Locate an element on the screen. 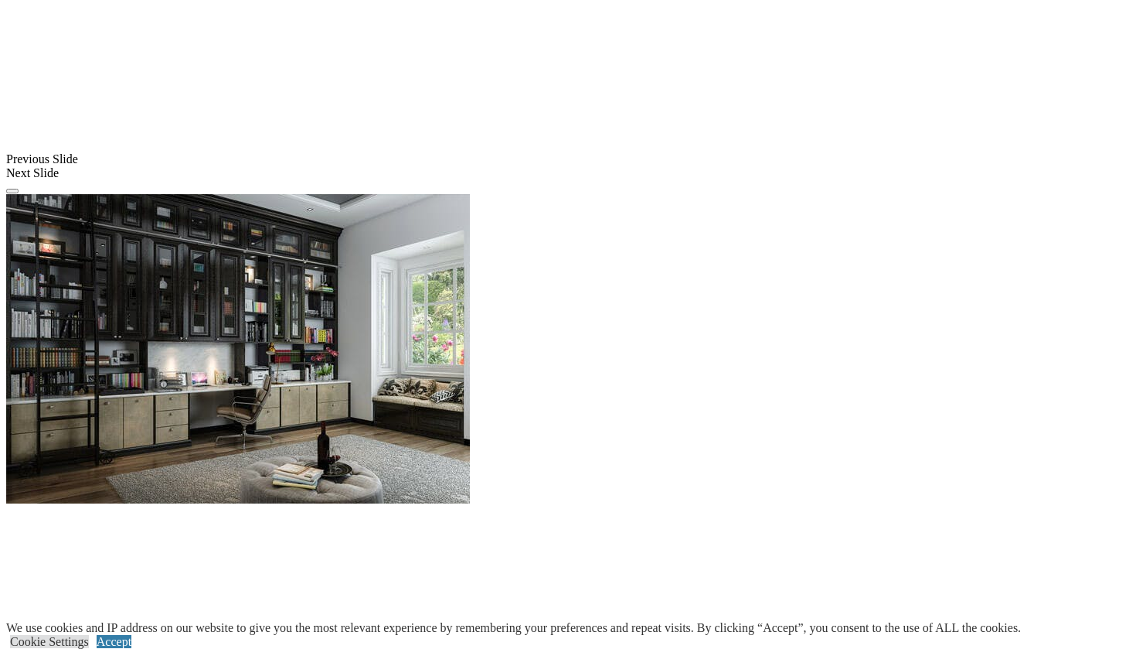 This screenshot has width=1136, height=649. img: Banner for mobile view is located at coordinates (238, 349).